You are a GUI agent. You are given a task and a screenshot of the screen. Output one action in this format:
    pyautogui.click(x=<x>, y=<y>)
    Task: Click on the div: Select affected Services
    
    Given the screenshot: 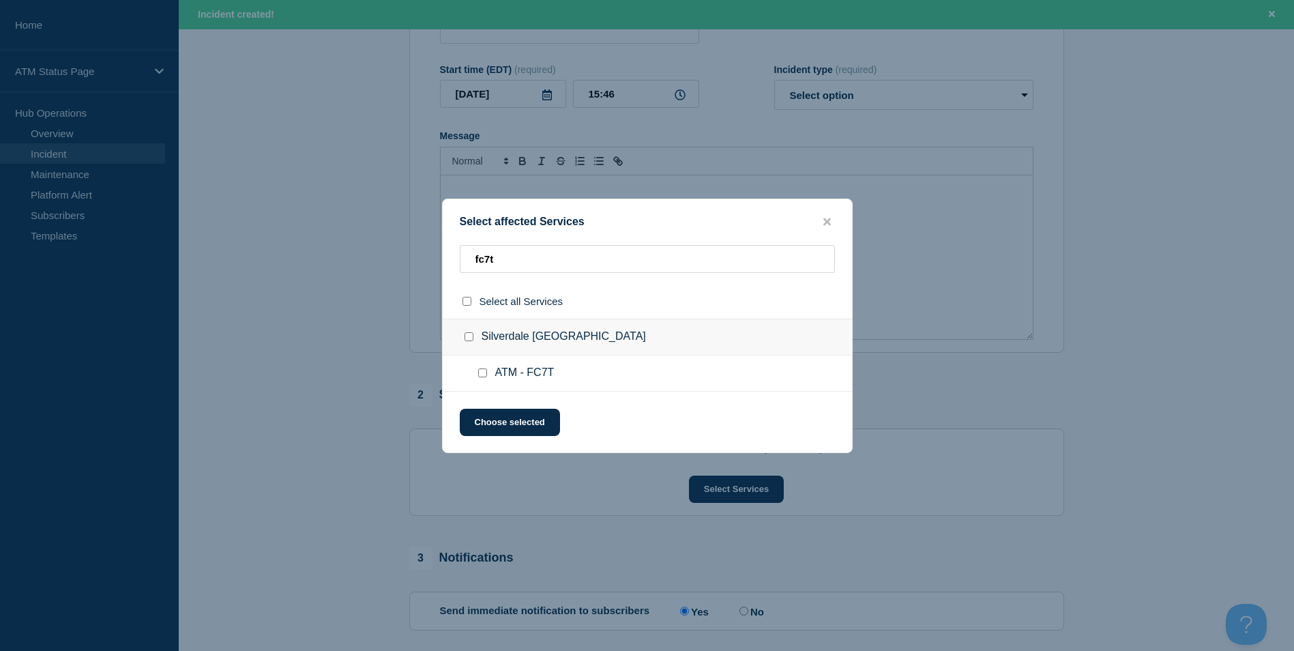 What is the action you would take?
    pyautogui.click(x=647, y=222)
    